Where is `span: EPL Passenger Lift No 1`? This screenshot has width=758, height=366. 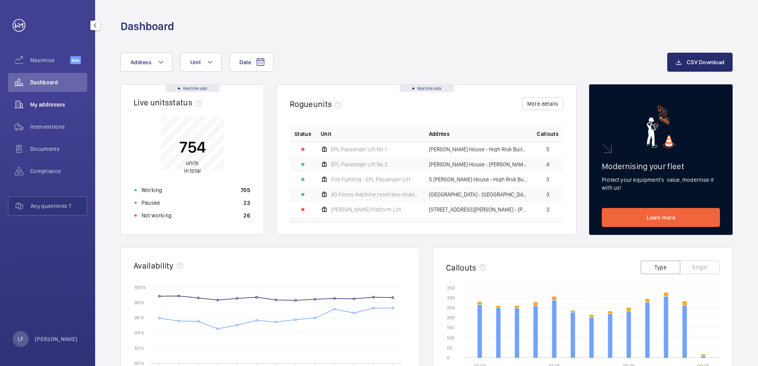
span: EPL Passenger Lift No 1 is located at coordinates (359, 150).